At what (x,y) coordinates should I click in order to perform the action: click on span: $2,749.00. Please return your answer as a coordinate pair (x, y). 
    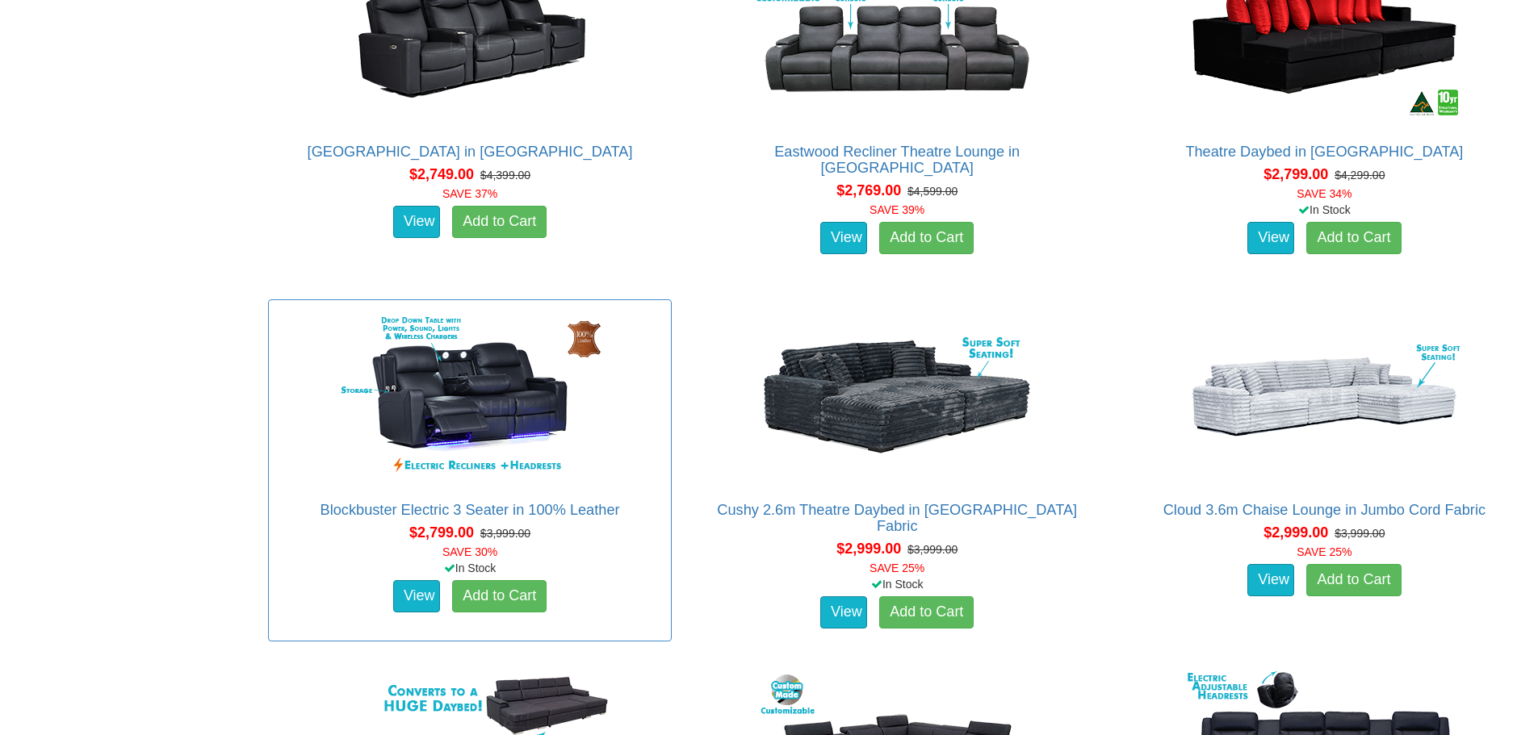
    Looking at the image, I should click on (442, 174).